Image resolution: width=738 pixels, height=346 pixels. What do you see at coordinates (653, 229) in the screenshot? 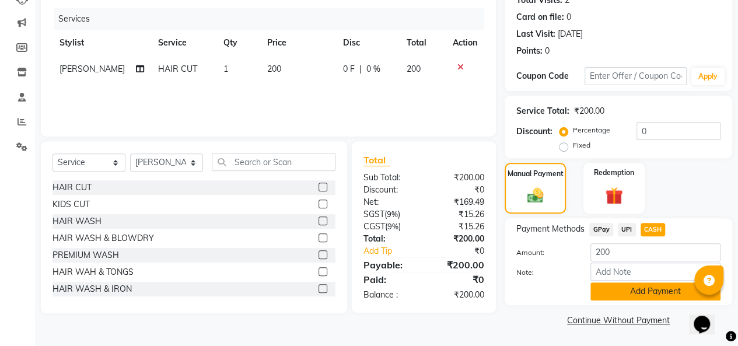
I see `span: CASH` at bounding box center [653, 229].